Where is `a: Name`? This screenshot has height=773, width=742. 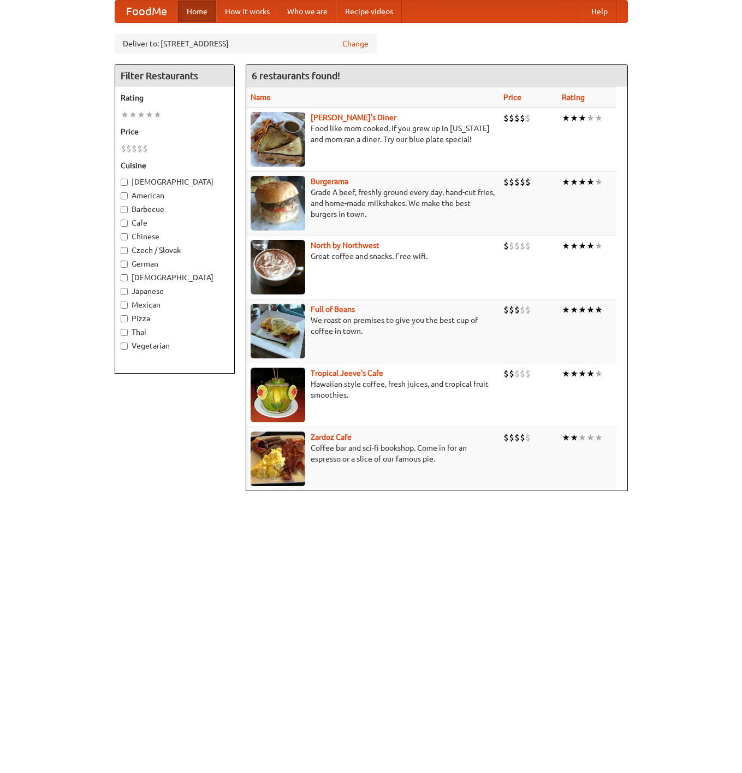 a: Name is located at coordinates (261, 97).